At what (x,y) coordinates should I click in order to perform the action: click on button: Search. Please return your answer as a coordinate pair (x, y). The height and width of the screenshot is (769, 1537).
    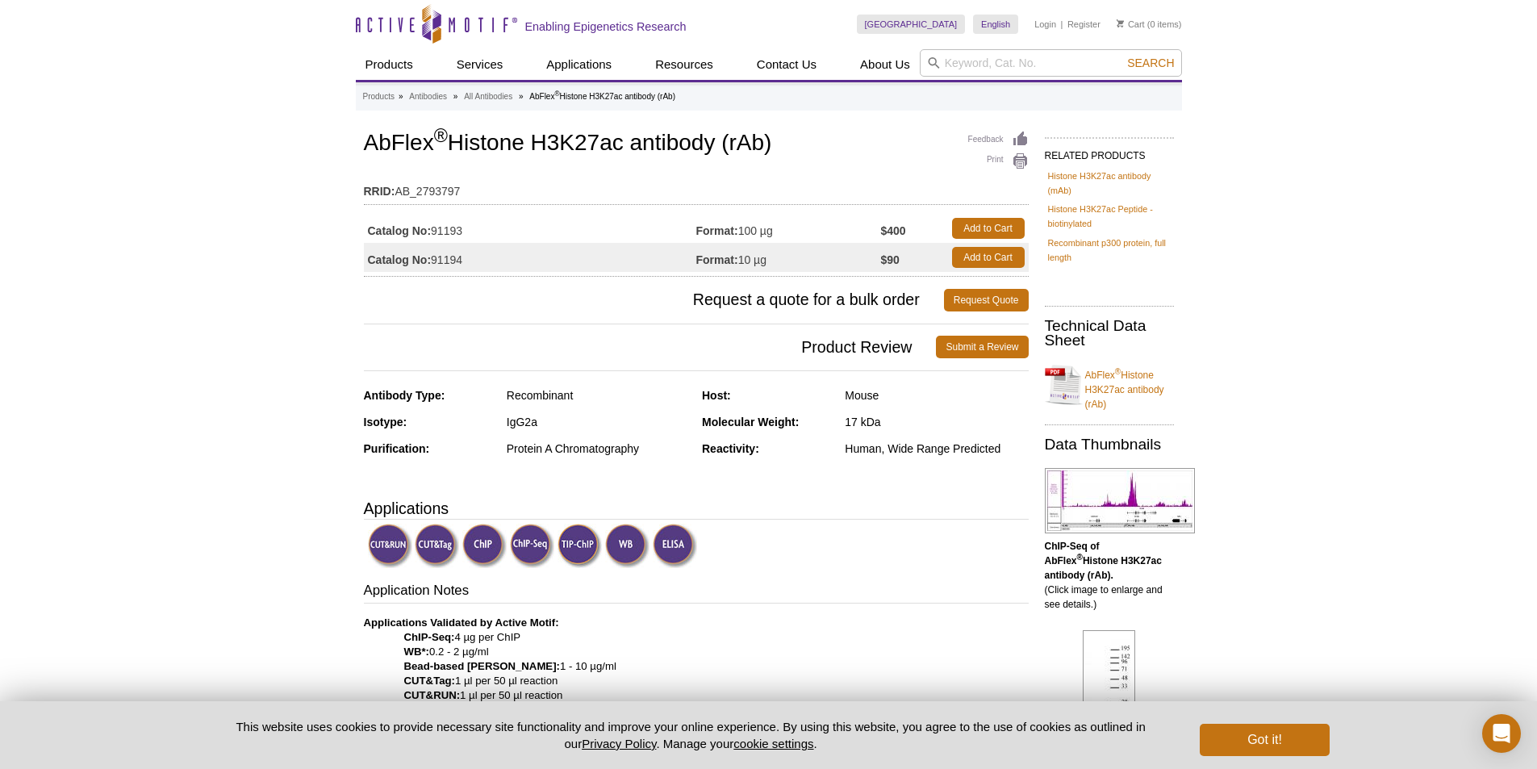
    Looking at the image, I should click on (1151, 63).